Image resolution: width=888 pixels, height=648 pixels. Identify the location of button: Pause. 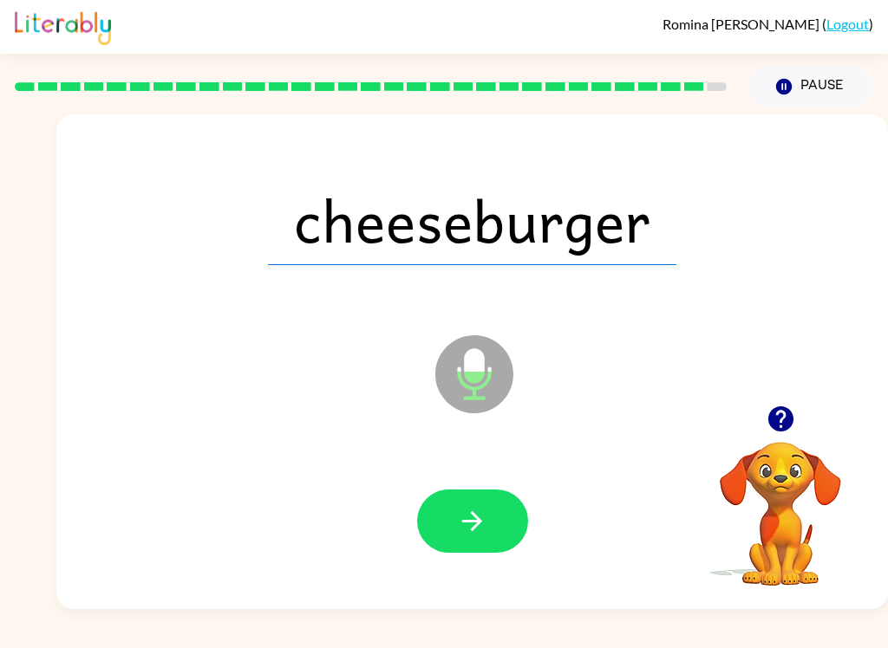
(810, 87).